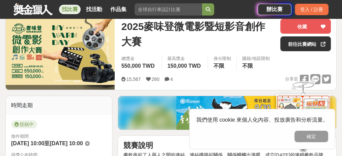  What do you see at coordinates (274, 9) in the screenshot?
I see `a: 辦比賽` at bounding box center [274, 9].